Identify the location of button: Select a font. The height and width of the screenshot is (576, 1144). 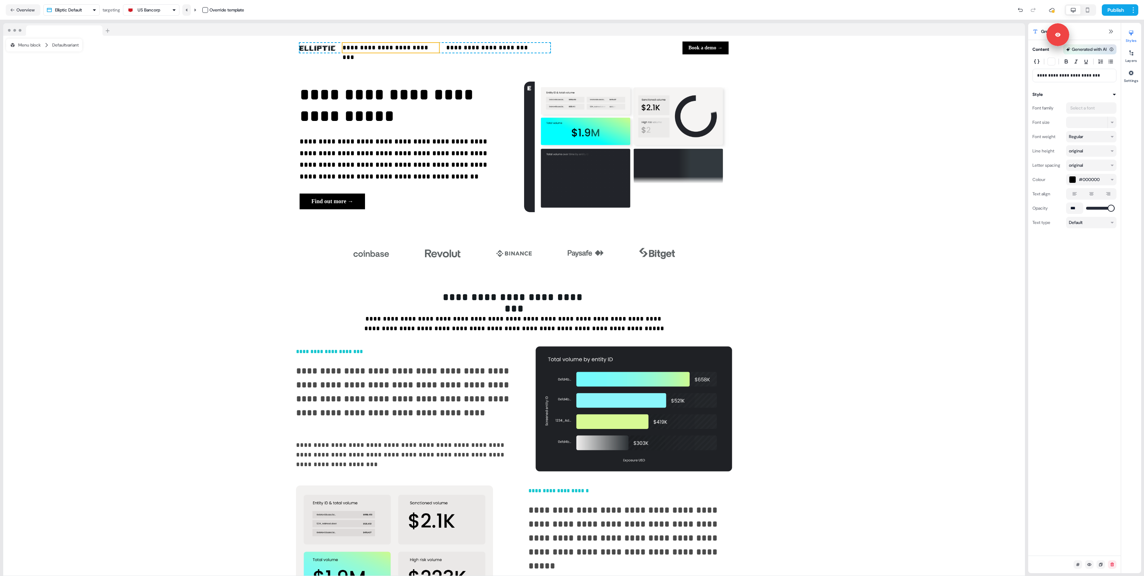
(1091, 108).